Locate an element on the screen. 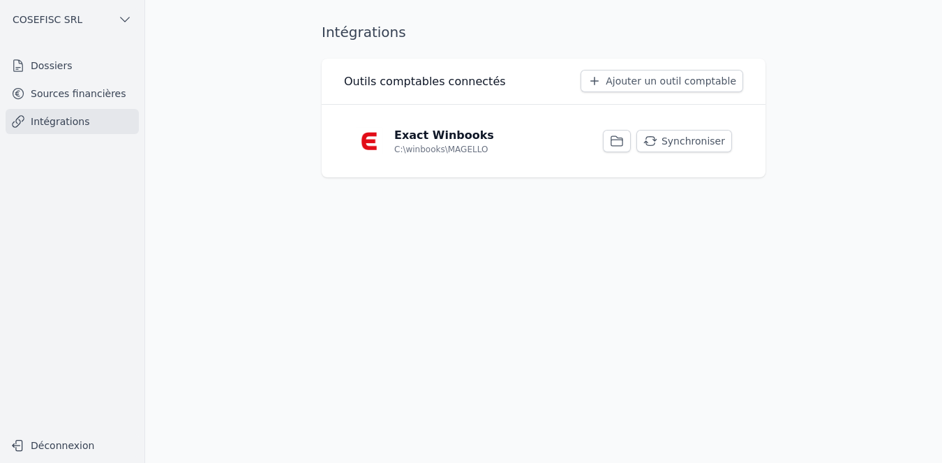 The height and width of the screenshot is (463, 942). button: COSEFISC SRL is located at coordinates (72, 20).